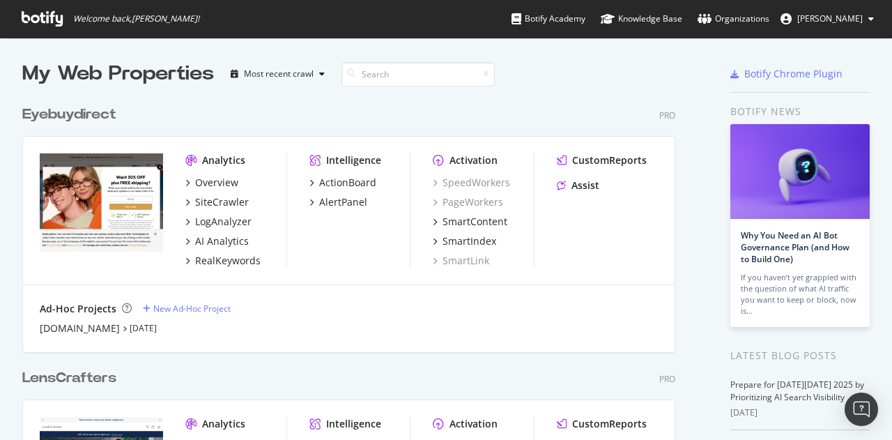 The height and width of the screenshot is (440, 892). What do you see at coordinates (72, 114) in the screenshot?
I see `a: Eyebuydirect` at bounding box center [72, 114].